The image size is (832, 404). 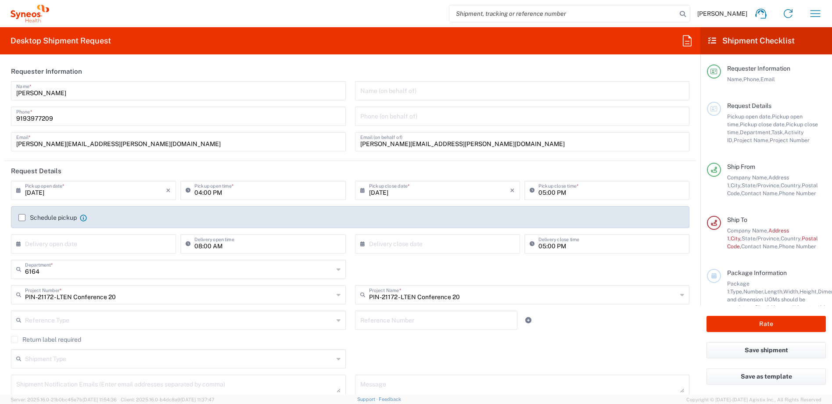 What do you see at coordinates (736, 291) in the screenshot?
I see `span: Type,` at bounding box center [736, 291].